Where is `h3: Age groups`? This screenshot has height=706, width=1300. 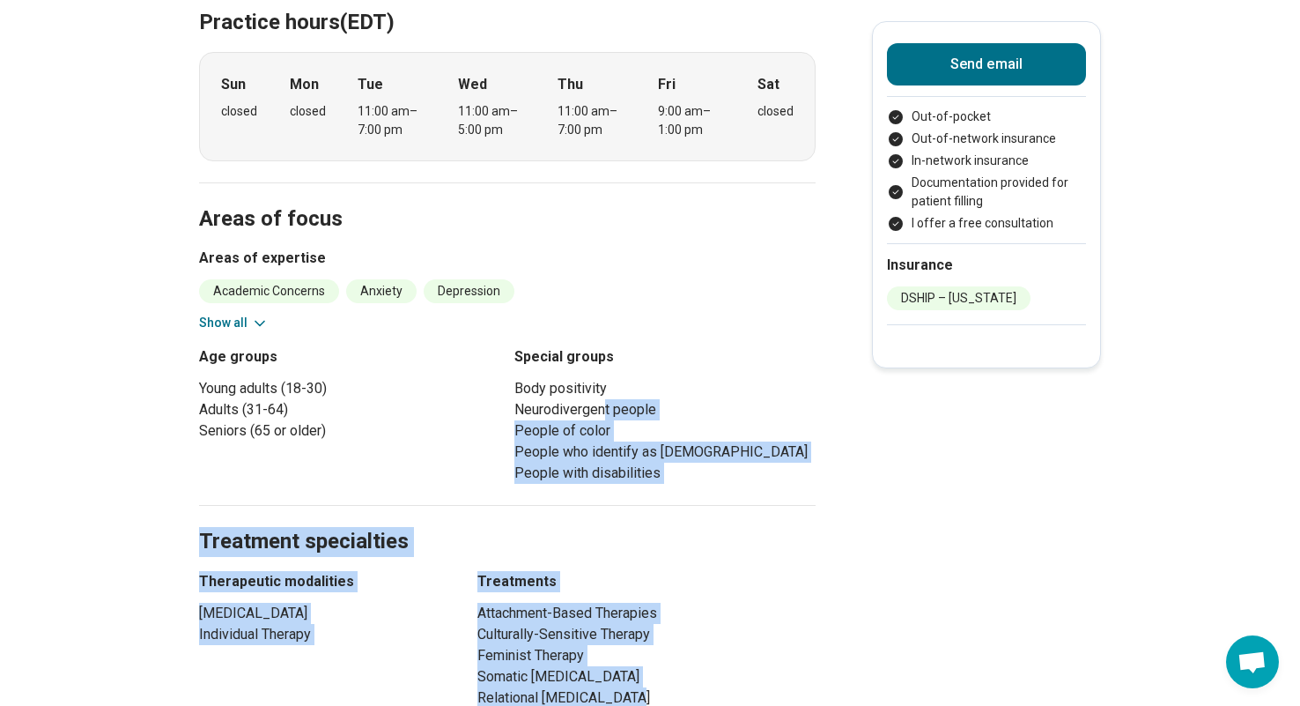 h3: Age groups is located at coordinates (350, 357).